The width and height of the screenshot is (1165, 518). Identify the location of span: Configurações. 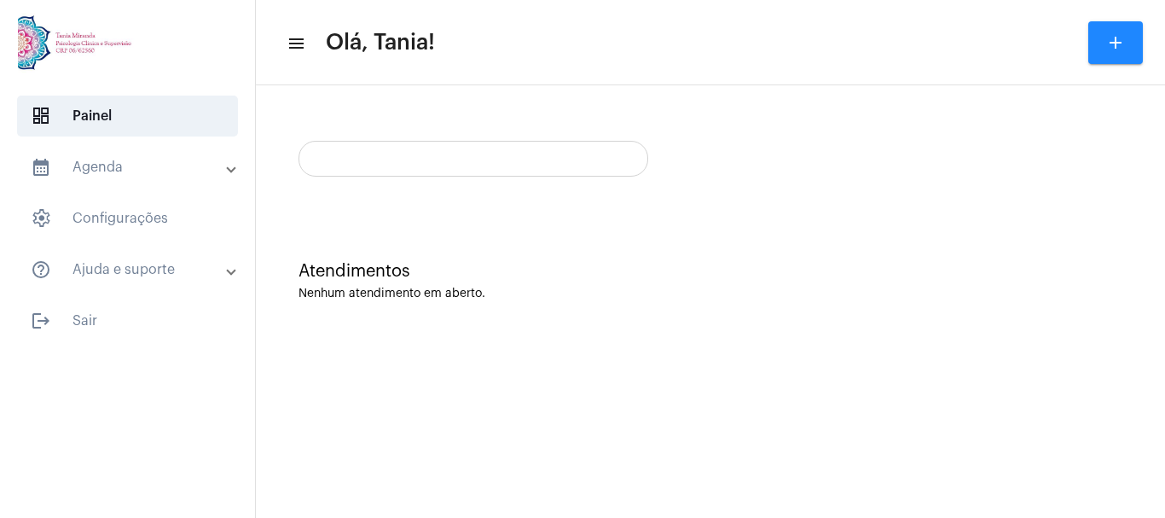
(127, 218).